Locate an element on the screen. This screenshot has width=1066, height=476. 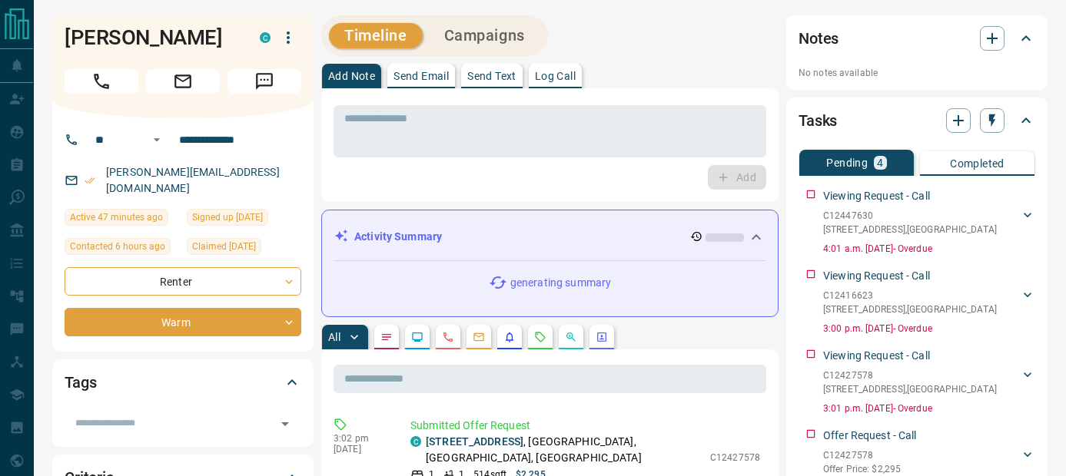
p: 3:02 pm is located at coordinates (360, 439).